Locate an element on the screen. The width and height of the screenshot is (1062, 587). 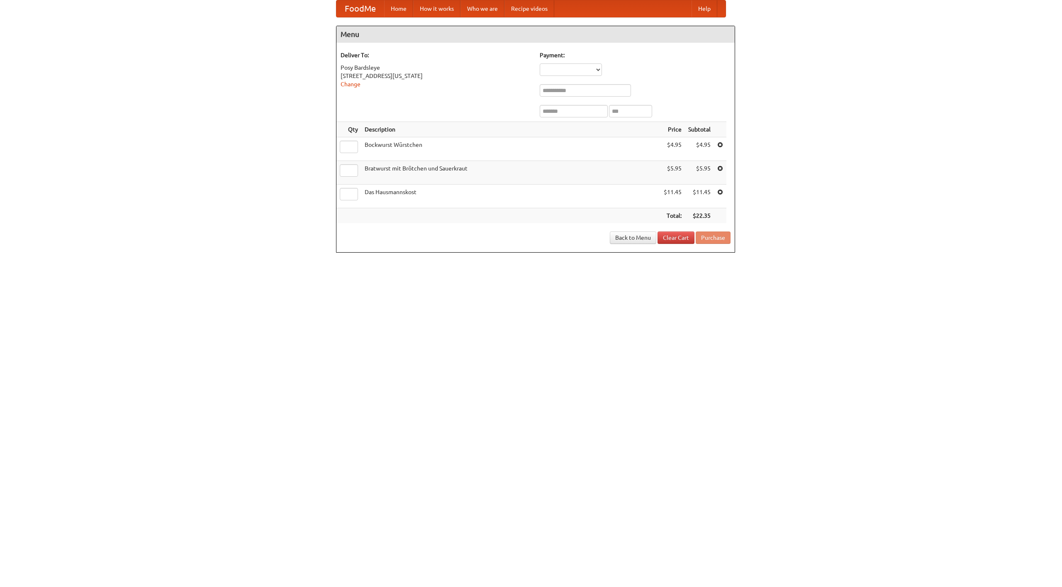
a: Change is located at coordinates (351, 84).